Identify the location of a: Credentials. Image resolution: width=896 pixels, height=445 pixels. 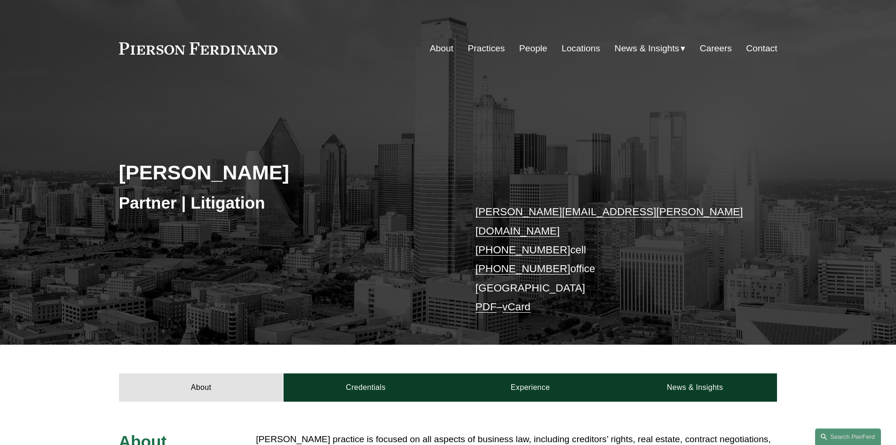
(366, 387).